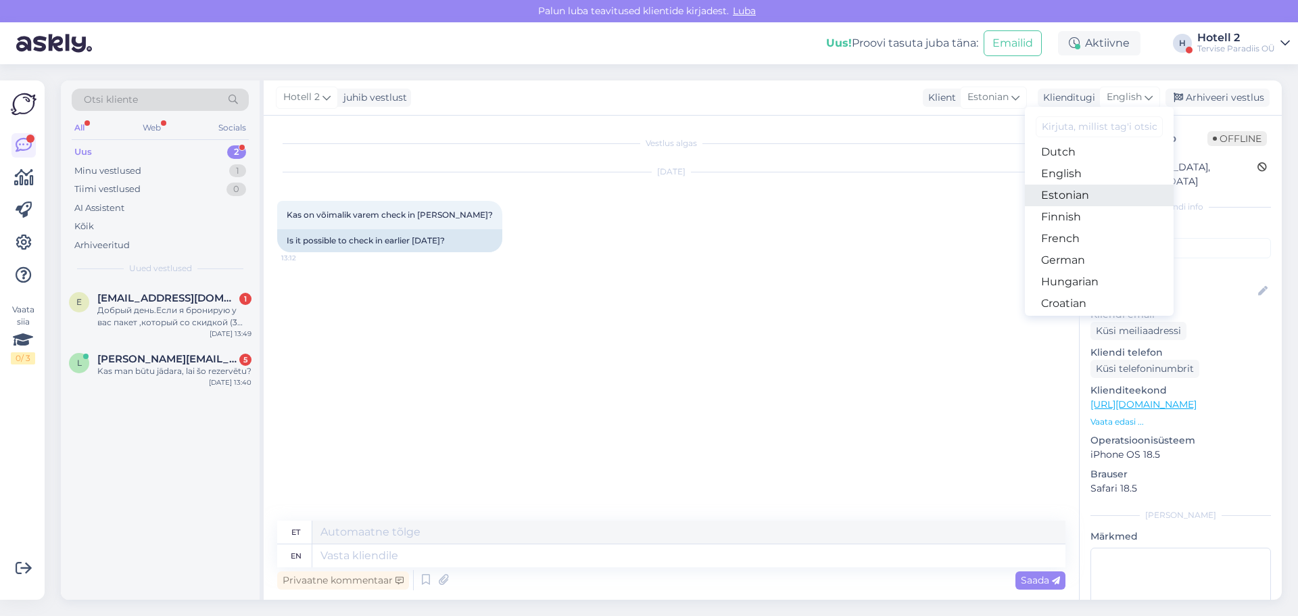 The width and height of the screenshot is (1298, 616). Describe the element at coordinates (1138, 331) in the screenshot. I see `div: Küsi meiliaadressi` at that location.